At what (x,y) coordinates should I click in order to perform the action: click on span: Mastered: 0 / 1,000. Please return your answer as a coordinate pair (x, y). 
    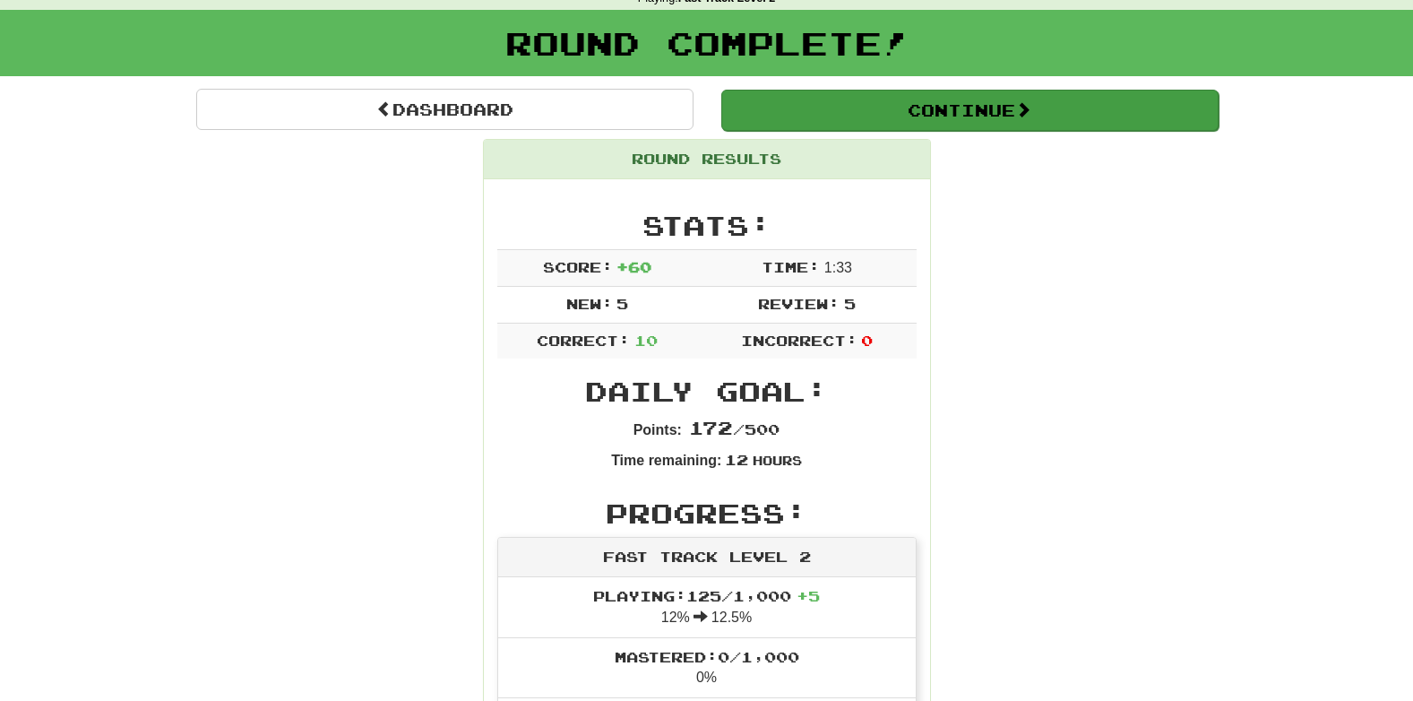
    Looking at the image, I should click on (707, 656).